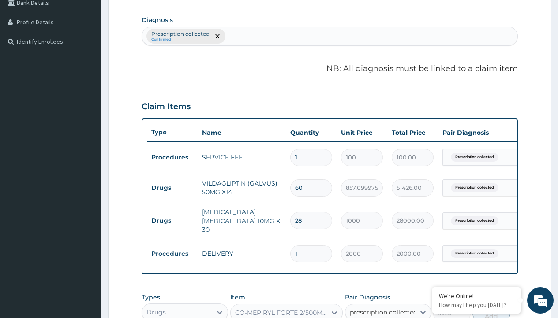 This screenshot has width=558, height=318. Describe the element at coordinates (157, 20) in the screenshot. I see `label: Diagnosis` at that location.